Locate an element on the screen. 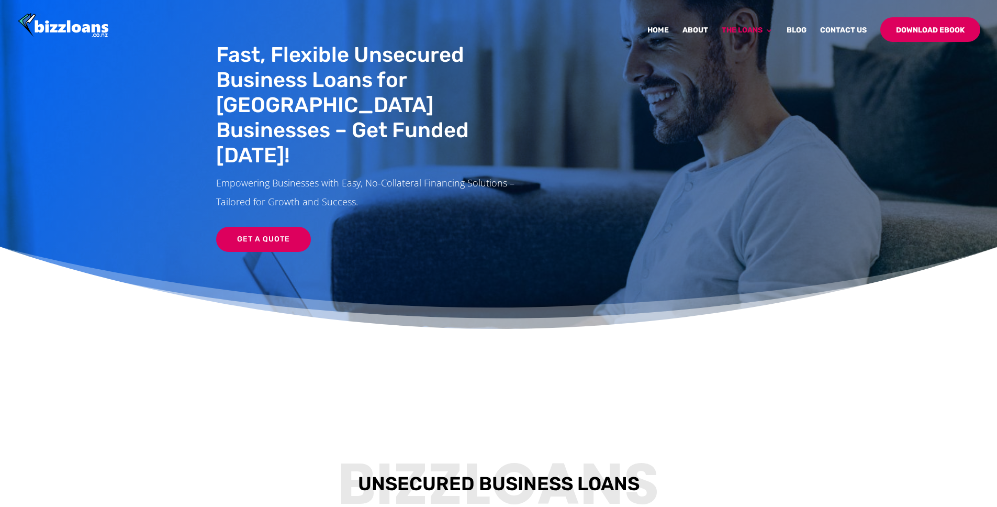 This screenshot has width=997, height=507. img: Bizzloans New Zealand is located at coordinates (63, 26).